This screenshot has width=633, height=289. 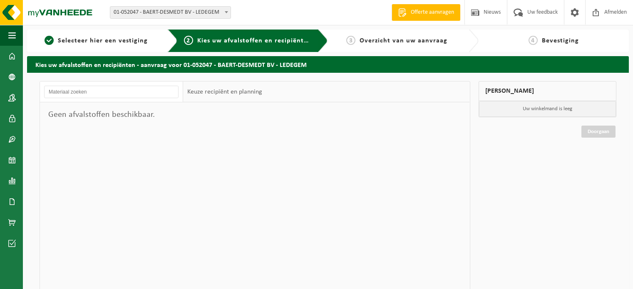 I want to click on div: Geen afvalstoffen beschikbaar., so click(x=112, y=115).